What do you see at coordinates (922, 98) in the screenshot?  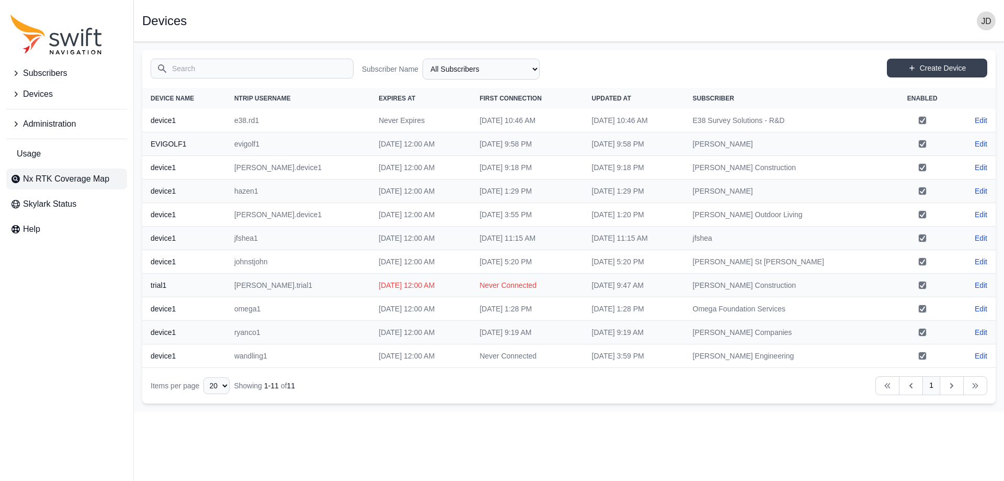 I see `th: Enabled` at bounding box center [922, 98].